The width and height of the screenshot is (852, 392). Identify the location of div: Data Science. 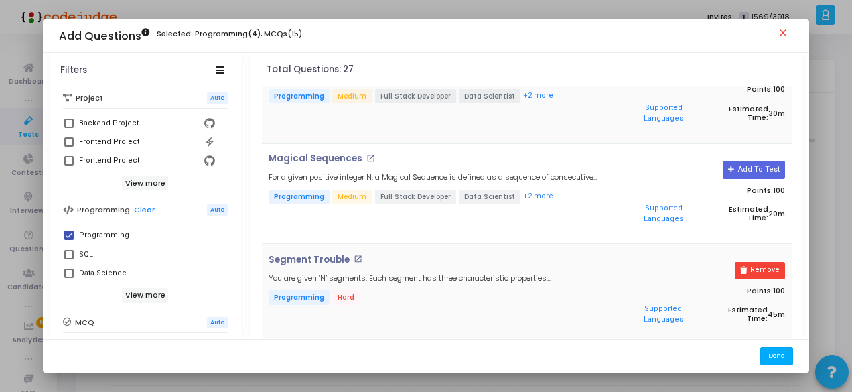
(103, 273).